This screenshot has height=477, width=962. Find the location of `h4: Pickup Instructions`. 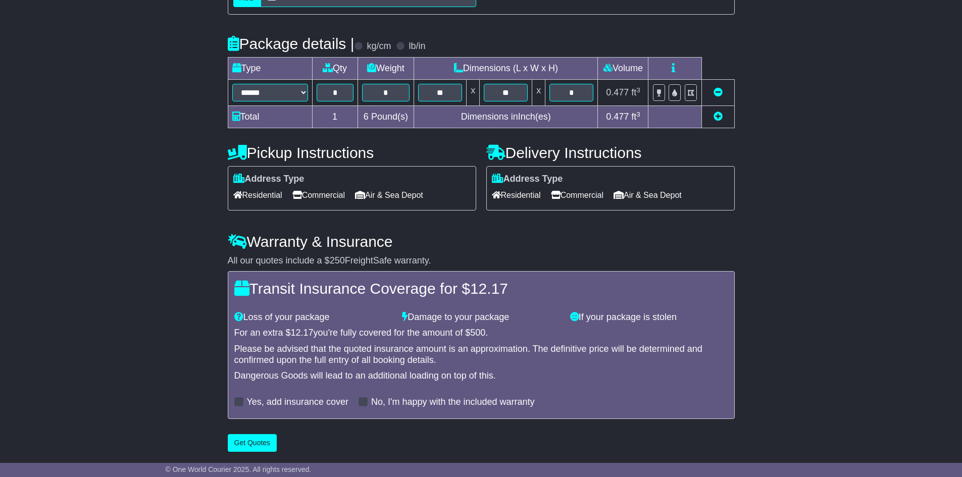

h4: Pickup Instructions is located at coordinates (352, 152).